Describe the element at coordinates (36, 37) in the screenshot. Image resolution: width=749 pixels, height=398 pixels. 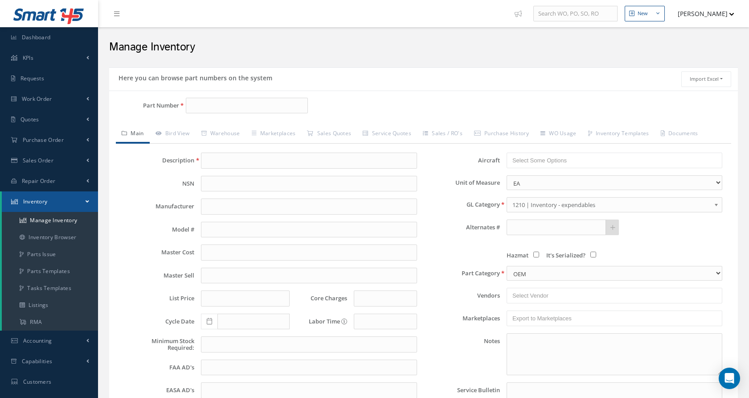
I see `span: Dashboard` at that location.